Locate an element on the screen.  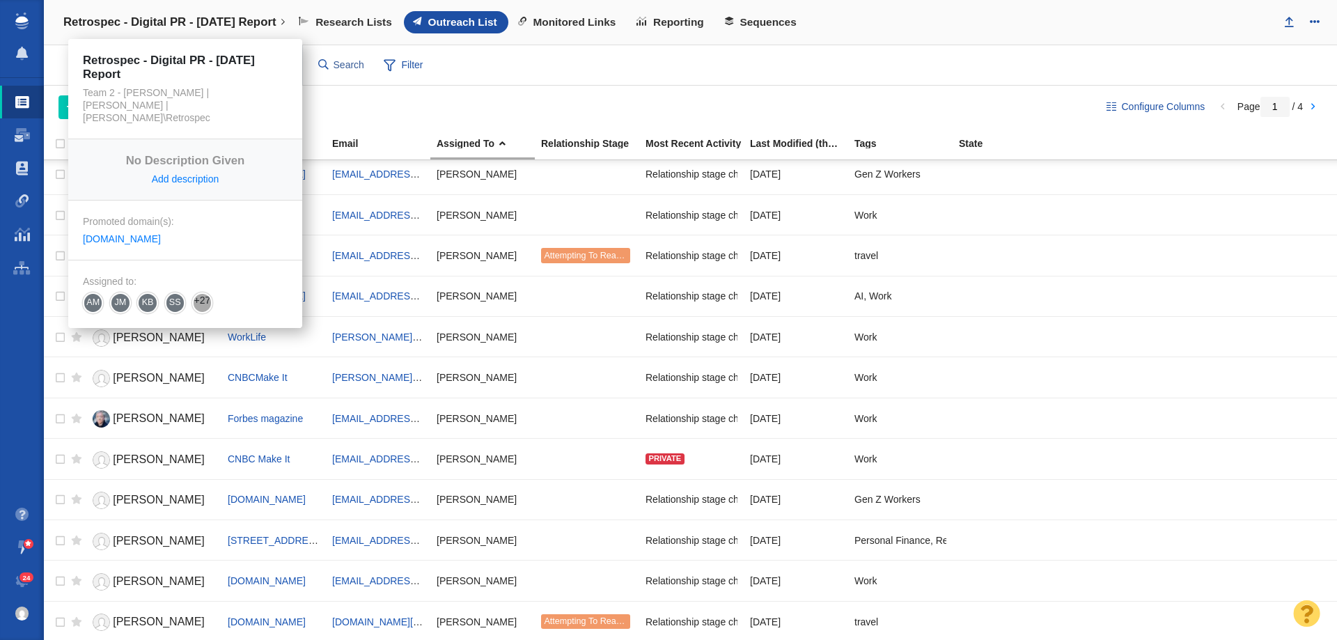
a: Last Modified (this project) is located at coordinates (802, 144).